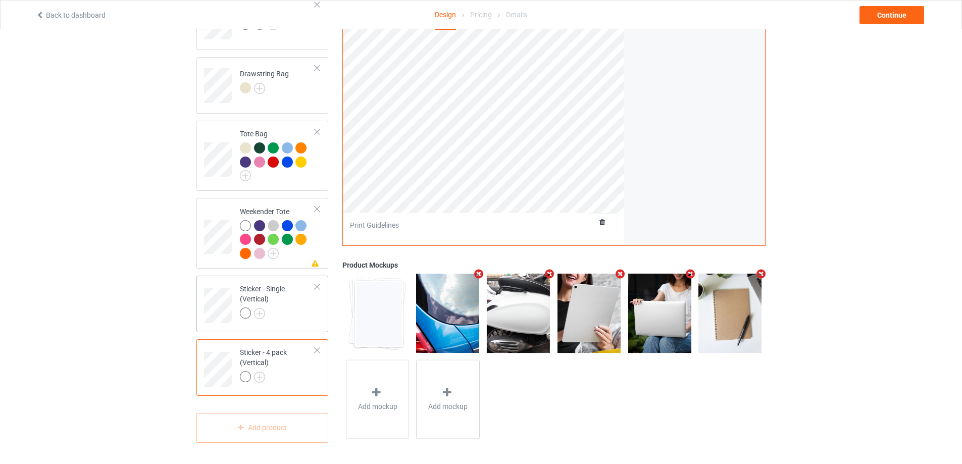 This screenshot has height=464, width=962. What do you see at coordinates (481, 15) in the screenshot?
I see `div: Pricing` at bounding box center [481, 15].